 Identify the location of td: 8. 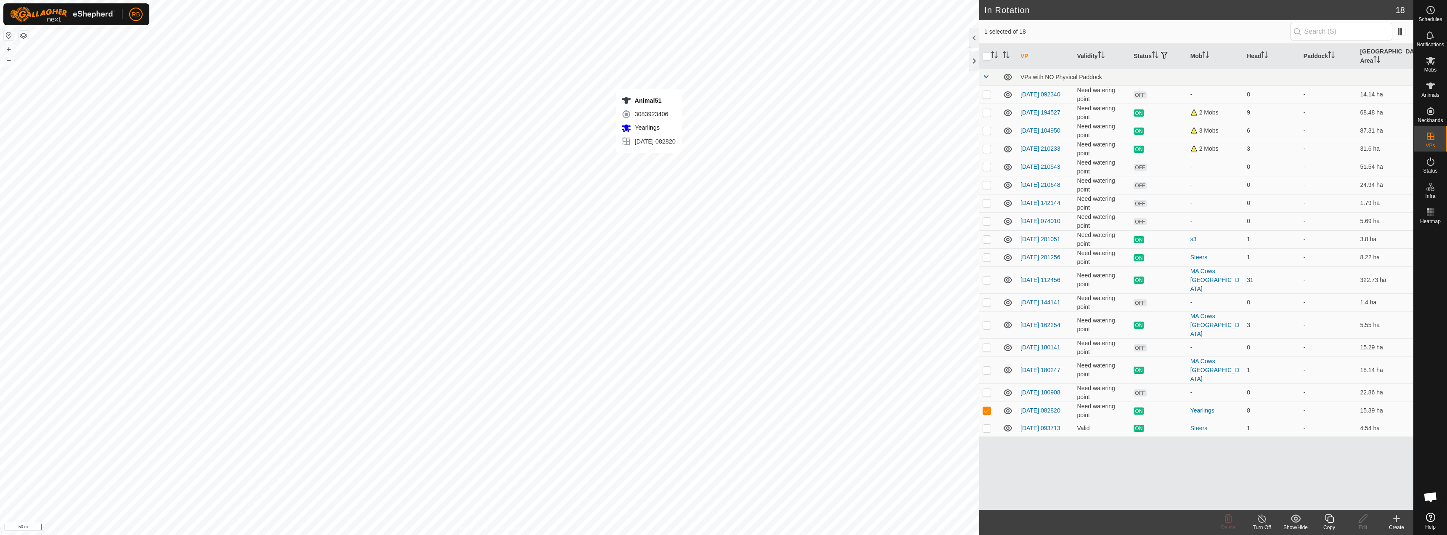
(1271, 410).